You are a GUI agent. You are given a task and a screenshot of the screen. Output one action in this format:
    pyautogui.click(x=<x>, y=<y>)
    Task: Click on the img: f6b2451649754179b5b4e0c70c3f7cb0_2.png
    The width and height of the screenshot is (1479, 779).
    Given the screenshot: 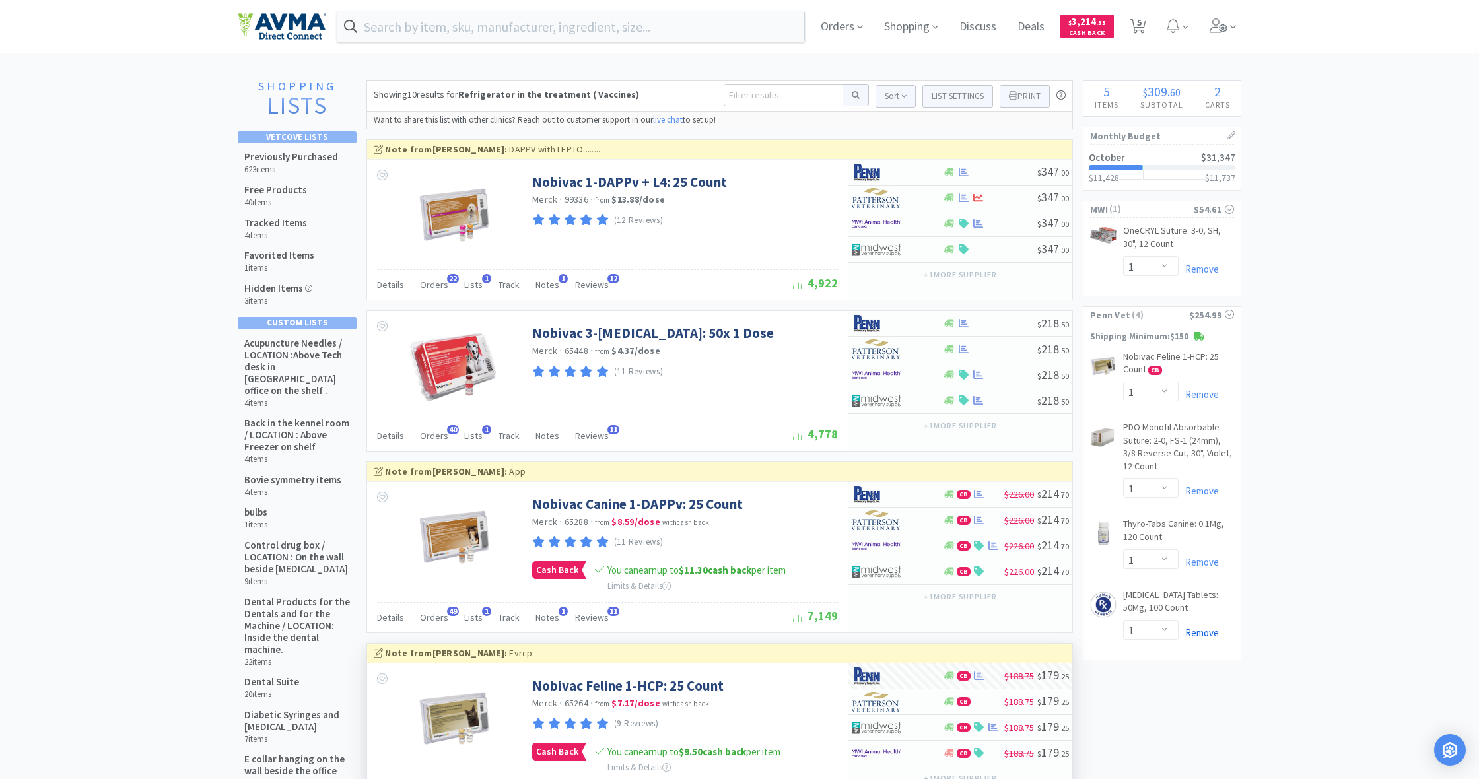 What is the action you would take?
    pyautogui.click(x=876, y=375)
    